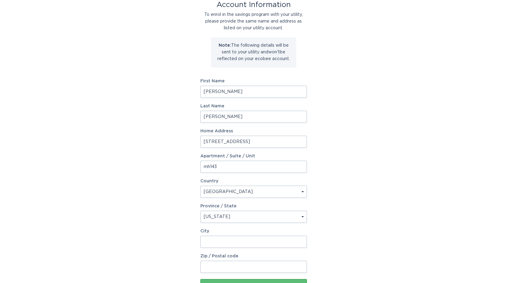  Describe the element at coordinates (254, 256) in the screenshot. I see `label: Zip / Postal code` at that location.